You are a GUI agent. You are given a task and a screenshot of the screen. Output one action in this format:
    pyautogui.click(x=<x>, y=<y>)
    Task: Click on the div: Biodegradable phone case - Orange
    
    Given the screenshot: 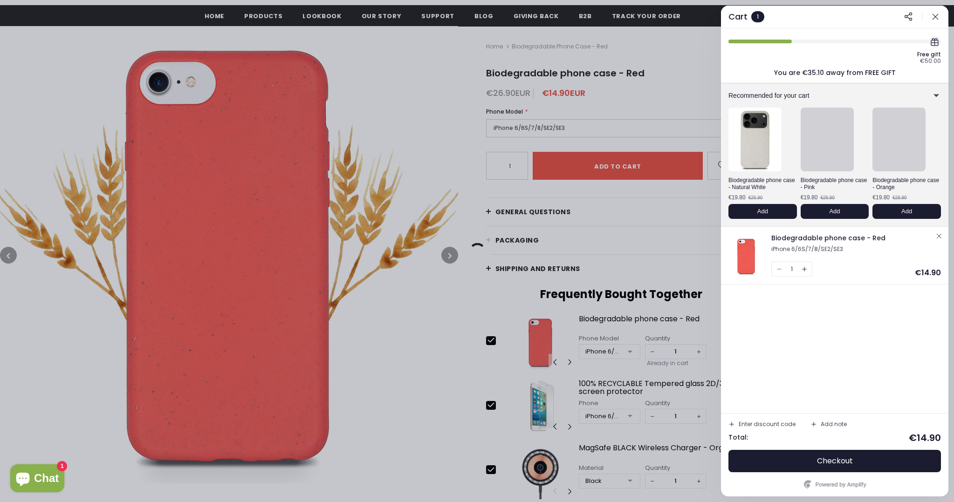 What is the action you would take?
    pyautogui.click(x=906, y=184)
    